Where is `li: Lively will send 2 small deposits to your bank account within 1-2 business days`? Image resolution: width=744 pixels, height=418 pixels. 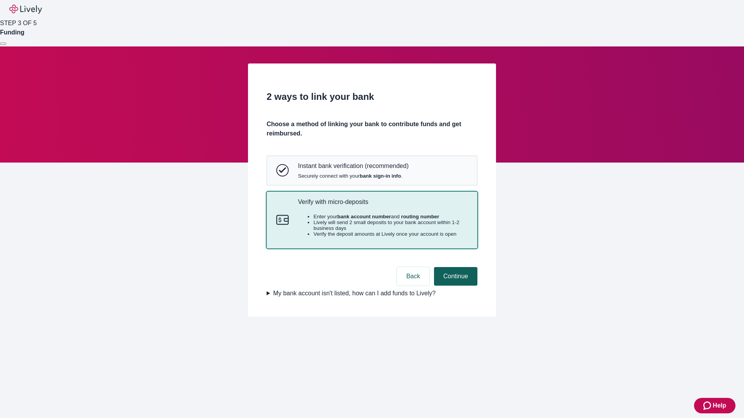
li: Lively will send 2 small deposits to your bank account within 1-2 business days is located at coordinates (391, 225).